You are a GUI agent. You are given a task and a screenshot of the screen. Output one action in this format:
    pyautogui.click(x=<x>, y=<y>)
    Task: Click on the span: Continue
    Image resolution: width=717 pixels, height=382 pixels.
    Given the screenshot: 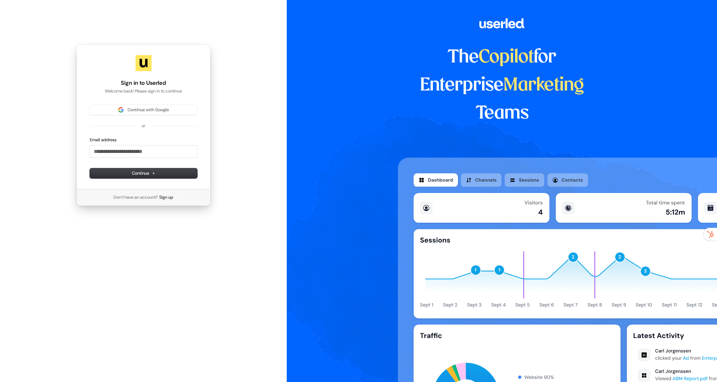 What is the action you would take?
    pyautogui.click(x=144, y=173)
    